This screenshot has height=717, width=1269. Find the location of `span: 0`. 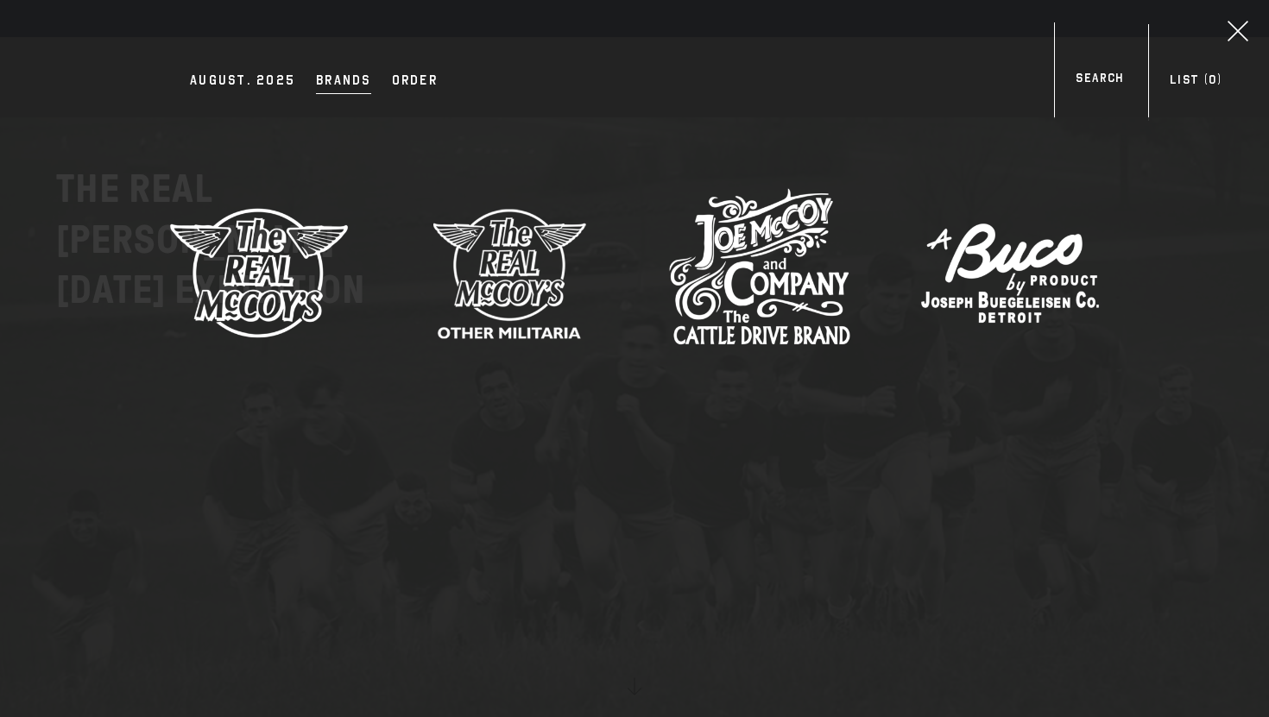

span: 0 is located at coordinates (1212, 79).